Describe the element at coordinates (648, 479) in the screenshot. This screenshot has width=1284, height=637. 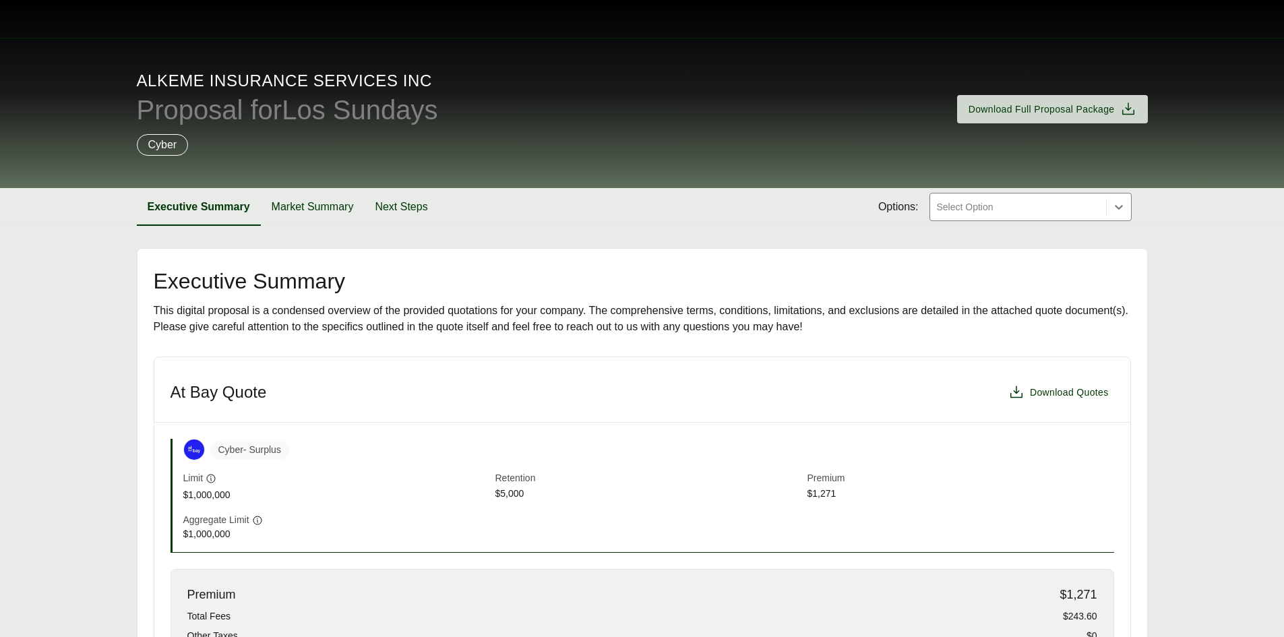
I see `span: Retention` at that location.